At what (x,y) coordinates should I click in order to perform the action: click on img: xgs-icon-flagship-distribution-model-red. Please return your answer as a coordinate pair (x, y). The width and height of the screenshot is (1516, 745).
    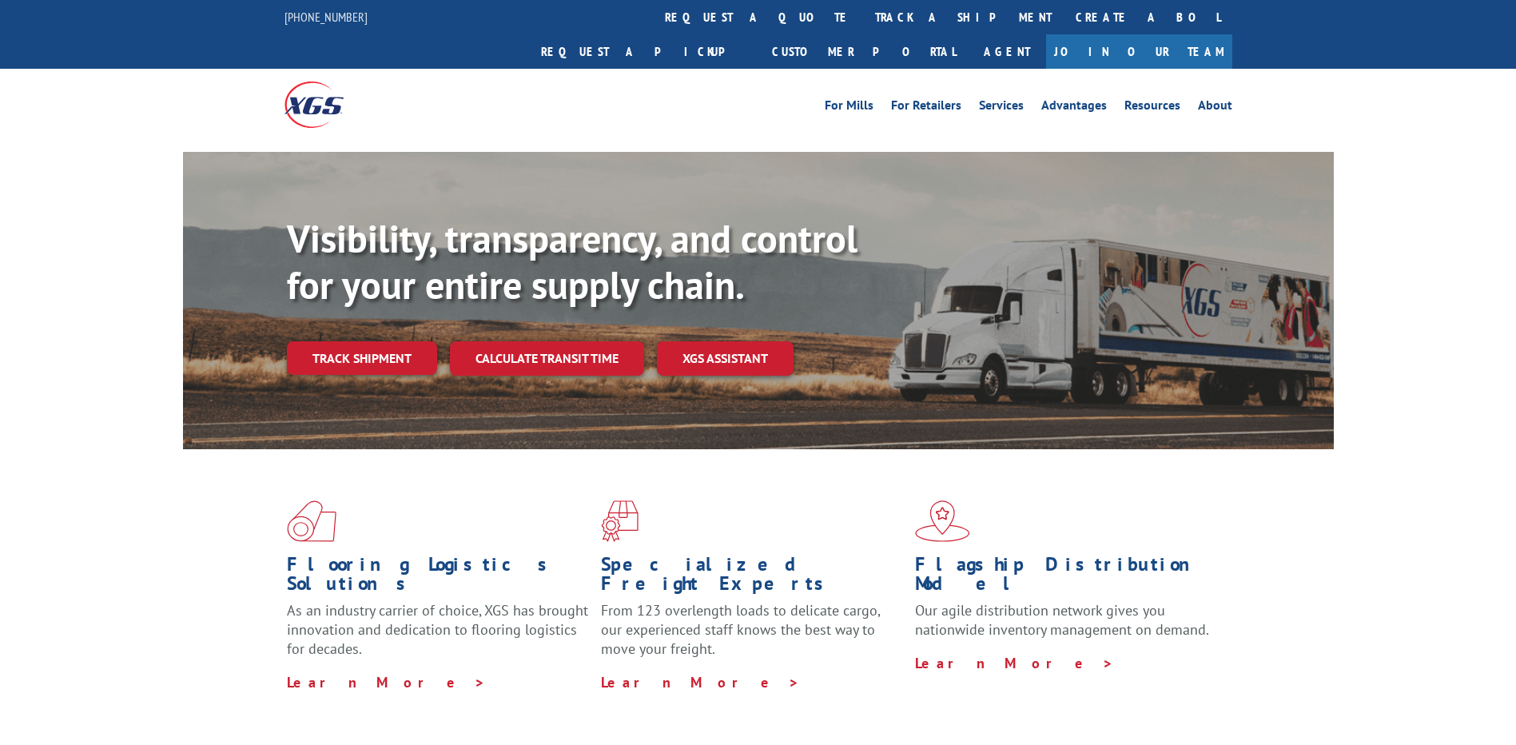
    Looking at the image, I should click on (942, 521).